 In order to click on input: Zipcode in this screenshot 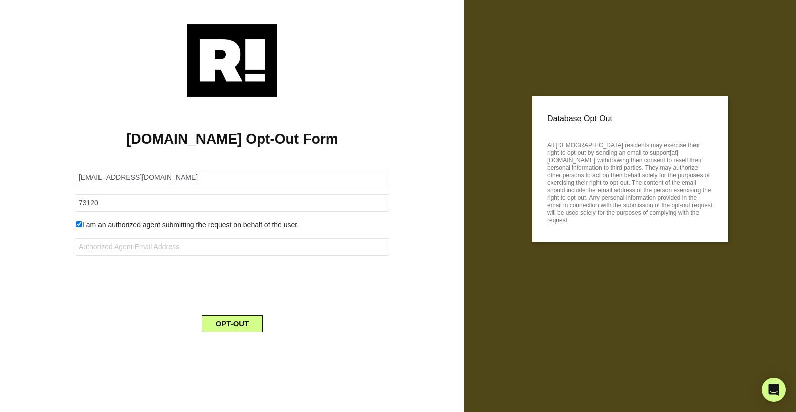, I will do `click(232, 203)`.